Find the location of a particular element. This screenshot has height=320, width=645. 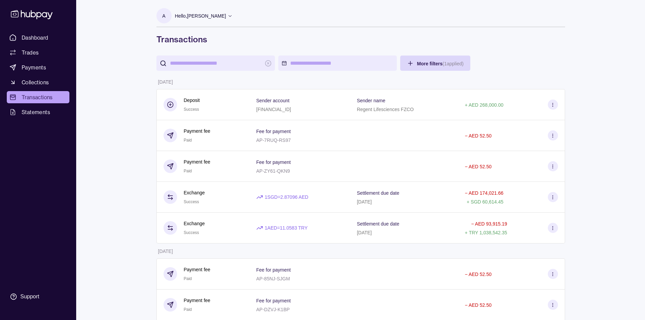

p: ( 1 applied) is located at coordinates (453, 64).